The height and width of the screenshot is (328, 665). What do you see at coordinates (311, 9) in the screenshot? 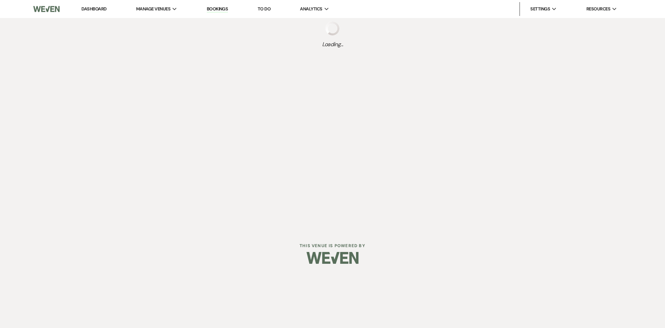
I see `span: Analytics` at bounding box center [311, 9].